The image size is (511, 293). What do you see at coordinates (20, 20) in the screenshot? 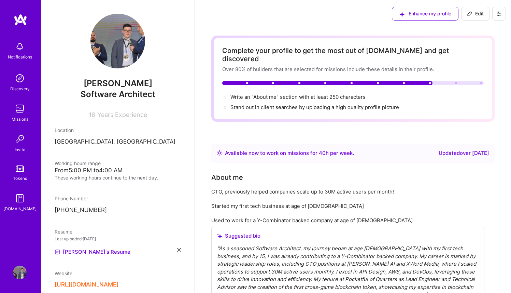
I see `img: logo` at bounding box center [20, 20].